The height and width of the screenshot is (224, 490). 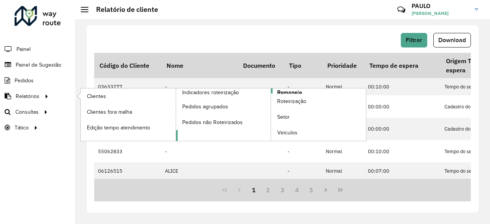 I want to click on span: Painel, so click(x=23, y=49).